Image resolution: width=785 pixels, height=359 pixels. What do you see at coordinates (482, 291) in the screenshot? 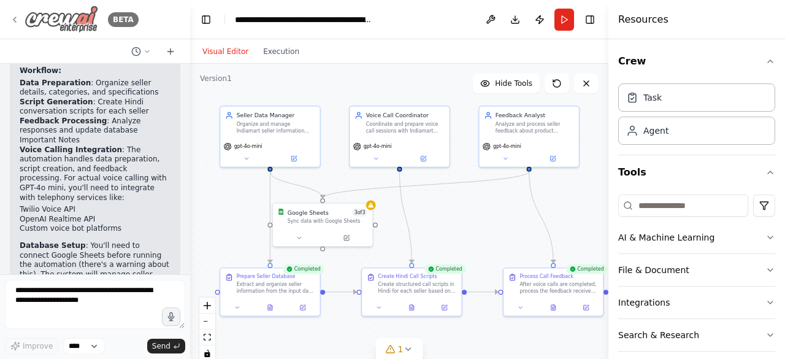
I see `g: Edge from 4b9dc0cb-cc23-4487-9321-9b6413e39d38 to e33d6c13-3915-4991-9043-ef9765ada6c7` at bounding box center [482, 291].